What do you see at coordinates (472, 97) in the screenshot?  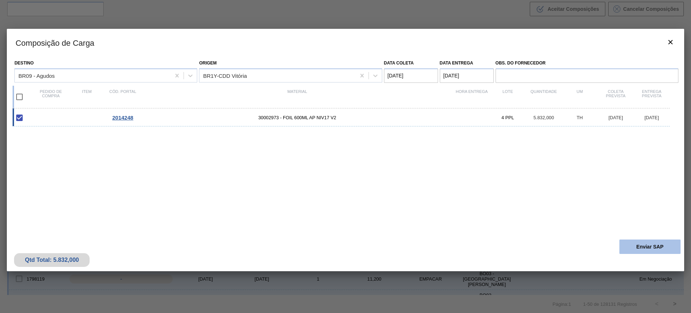 I see `div: Hora Entrega` at bounding box center [472, 97].